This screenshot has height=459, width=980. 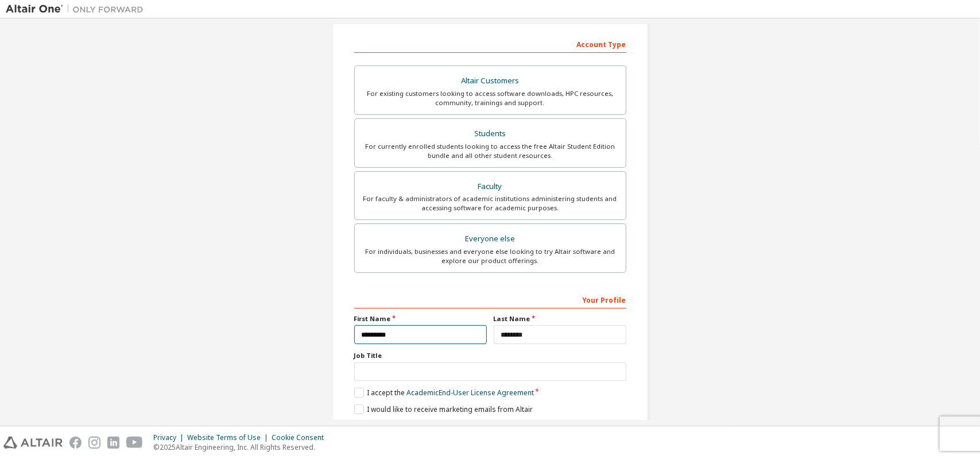 I want to click on div: Your Profile, so click(x=490, y=299).